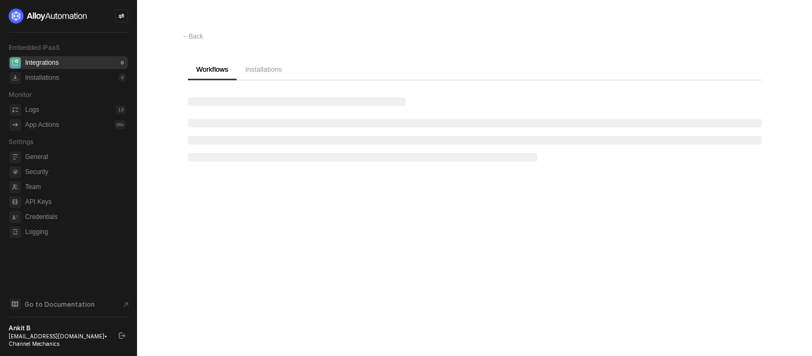 This screenshot has width=812, height=356. Describe the element at coordinates (42, 125) in the screenshot. I see `div: App Actions` at that location.